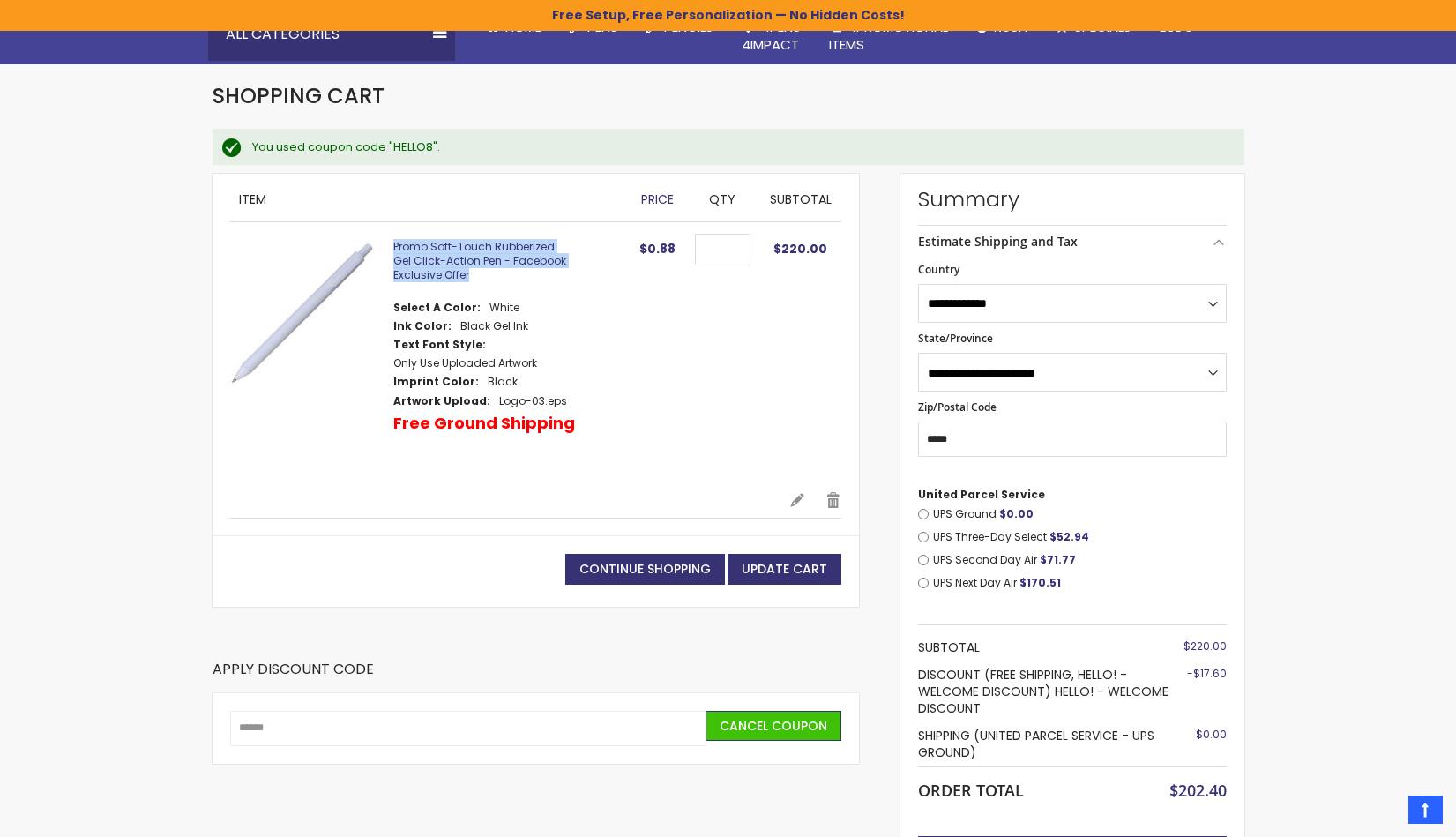  What do you see at coordinates (784, 569) in the screenshot?
I see `button: Update Cart` at bounding box center [784, 569].